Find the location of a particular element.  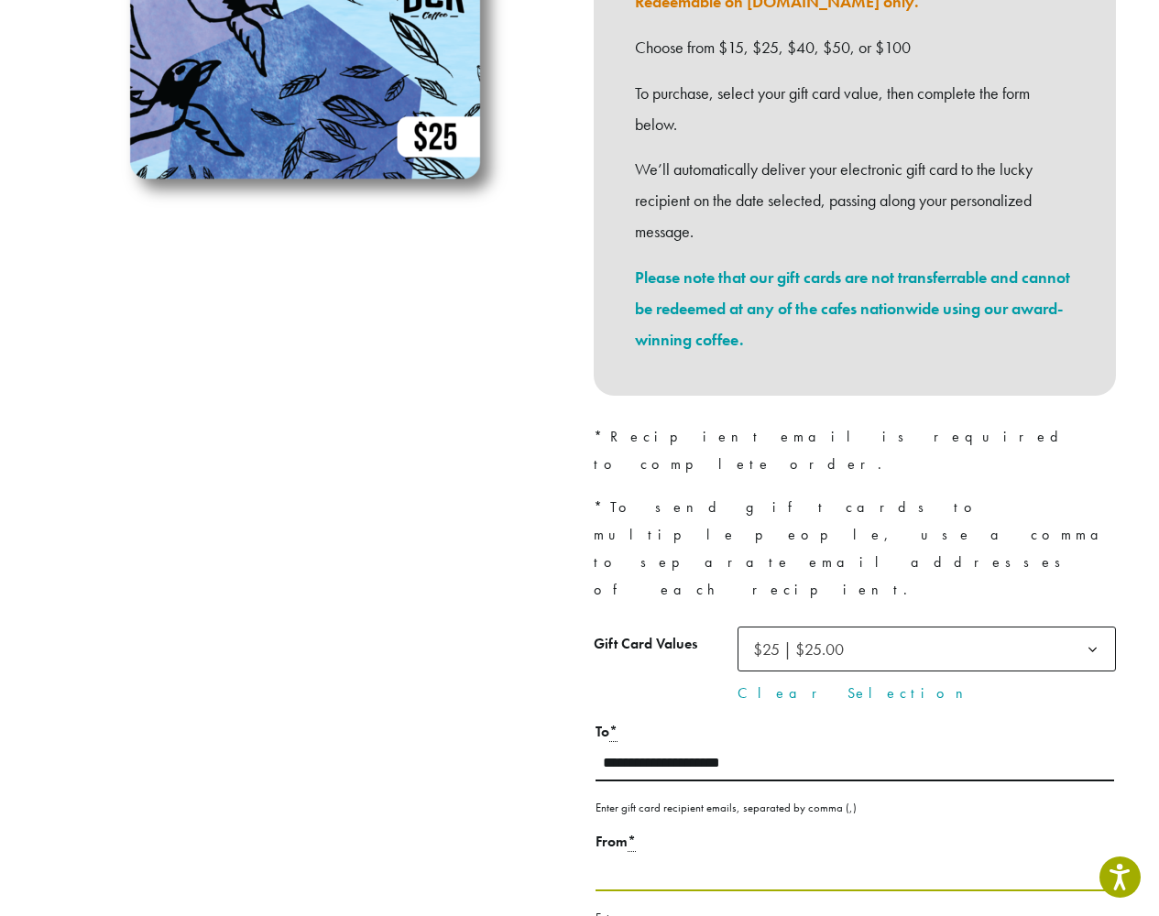

p: *To send gift cards to multiple people, use a comma to separate email addresses of each recipient. is located at coordinates (855, 549).